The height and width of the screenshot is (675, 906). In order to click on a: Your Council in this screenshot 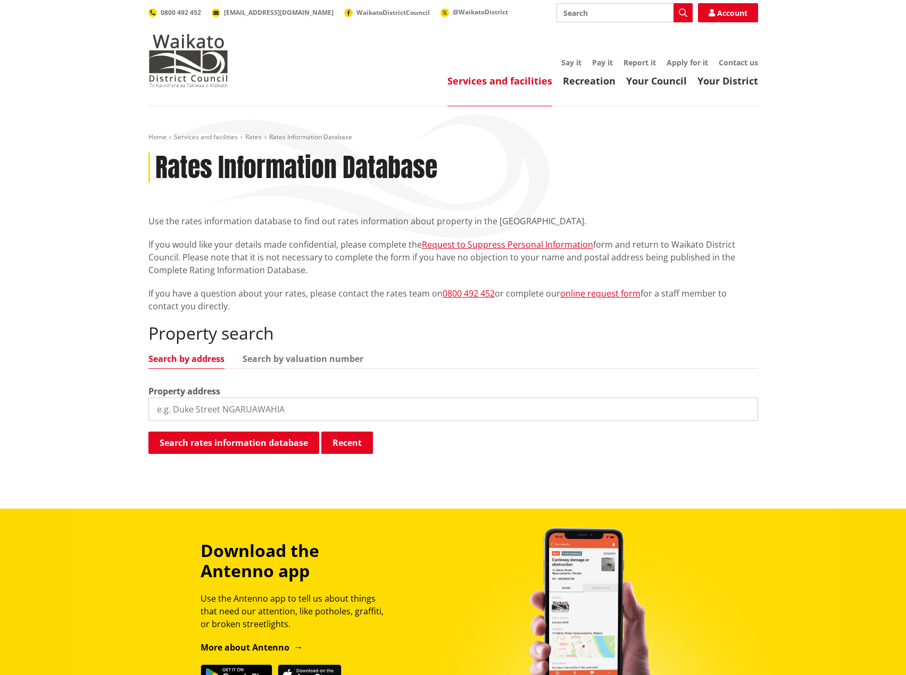, I will do `click(656, 81)`.